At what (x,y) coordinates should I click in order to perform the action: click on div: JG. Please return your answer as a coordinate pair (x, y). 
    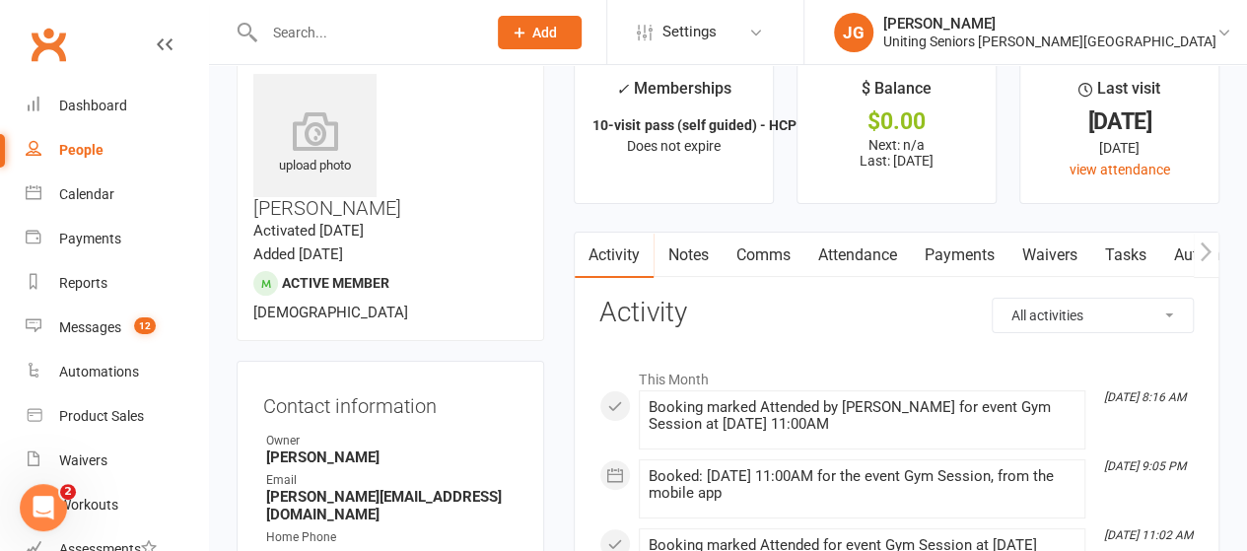
    Looking at the image, I should click on (854, 33).